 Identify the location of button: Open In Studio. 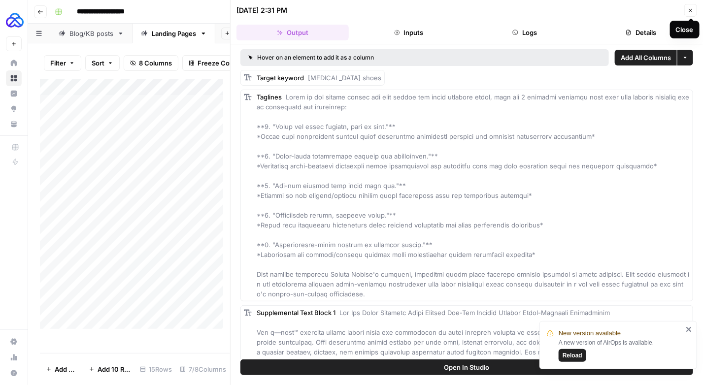
(466, 367).